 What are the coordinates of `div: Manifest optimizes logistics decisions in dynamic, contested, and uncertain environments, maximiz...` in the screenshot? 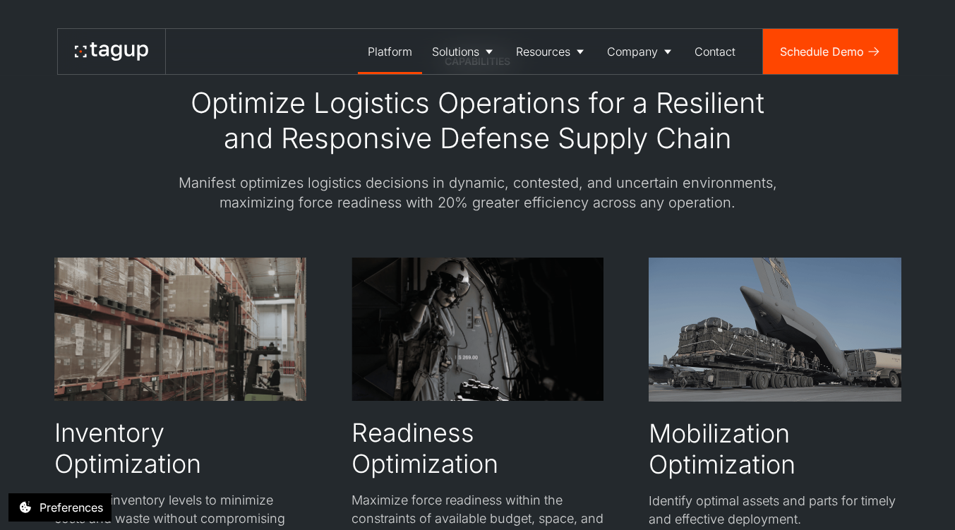 It's located at (478, 193).